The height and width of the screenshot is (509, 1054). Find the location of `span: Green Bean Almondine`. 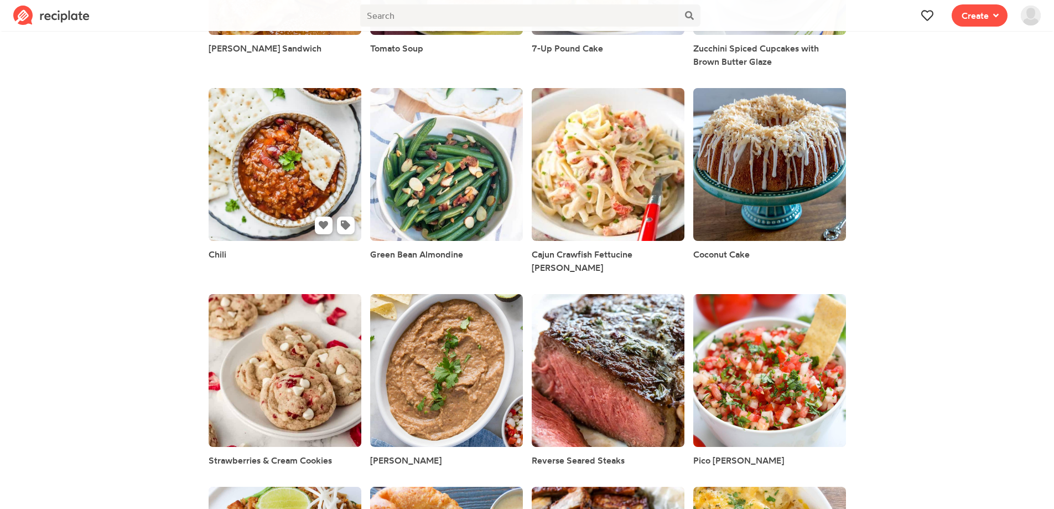

span: Green Bean Almondine is located at coordinates (417, 254).